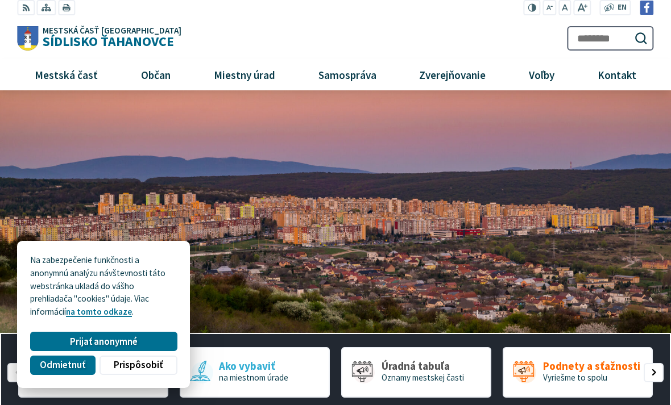 The height and width of the screenshot is (405, 671). What do you see at coordinates (542, 74) in the screenshot?
I see `a: Voľby` at bounding box center [542, 74].